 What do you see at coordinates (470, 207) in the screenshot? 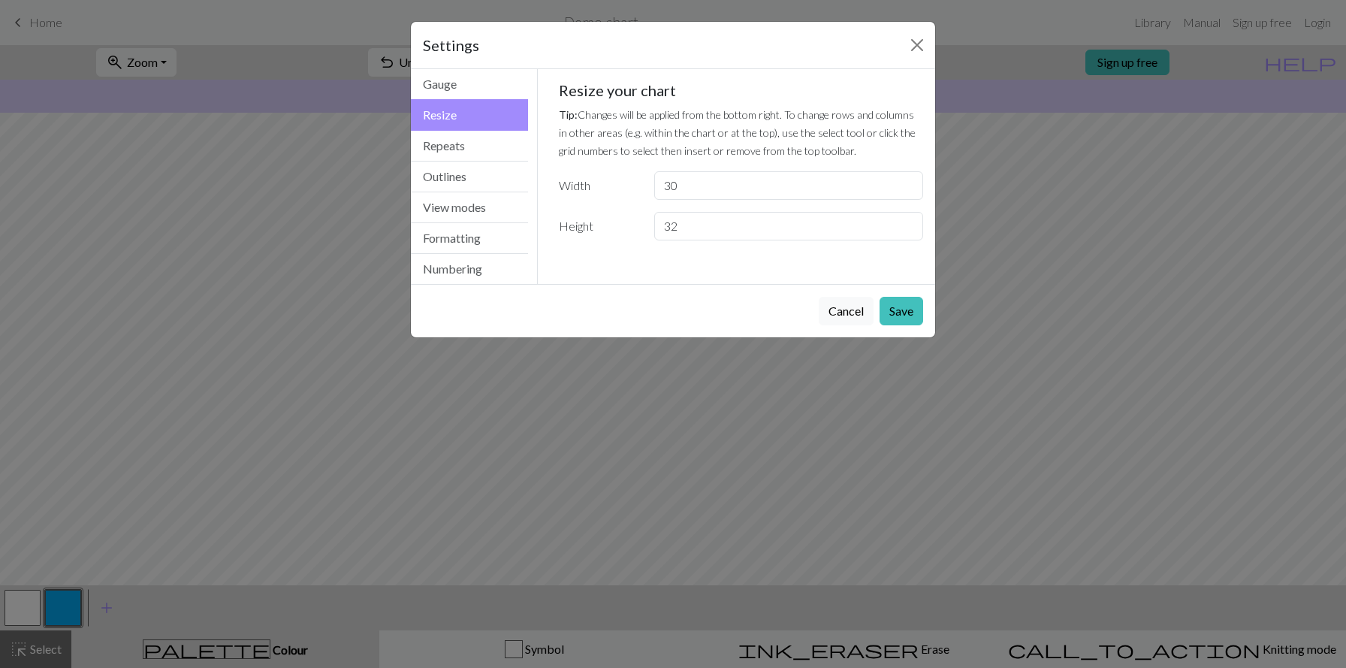
I see `button: View modes` at bounding box center [470, 207].